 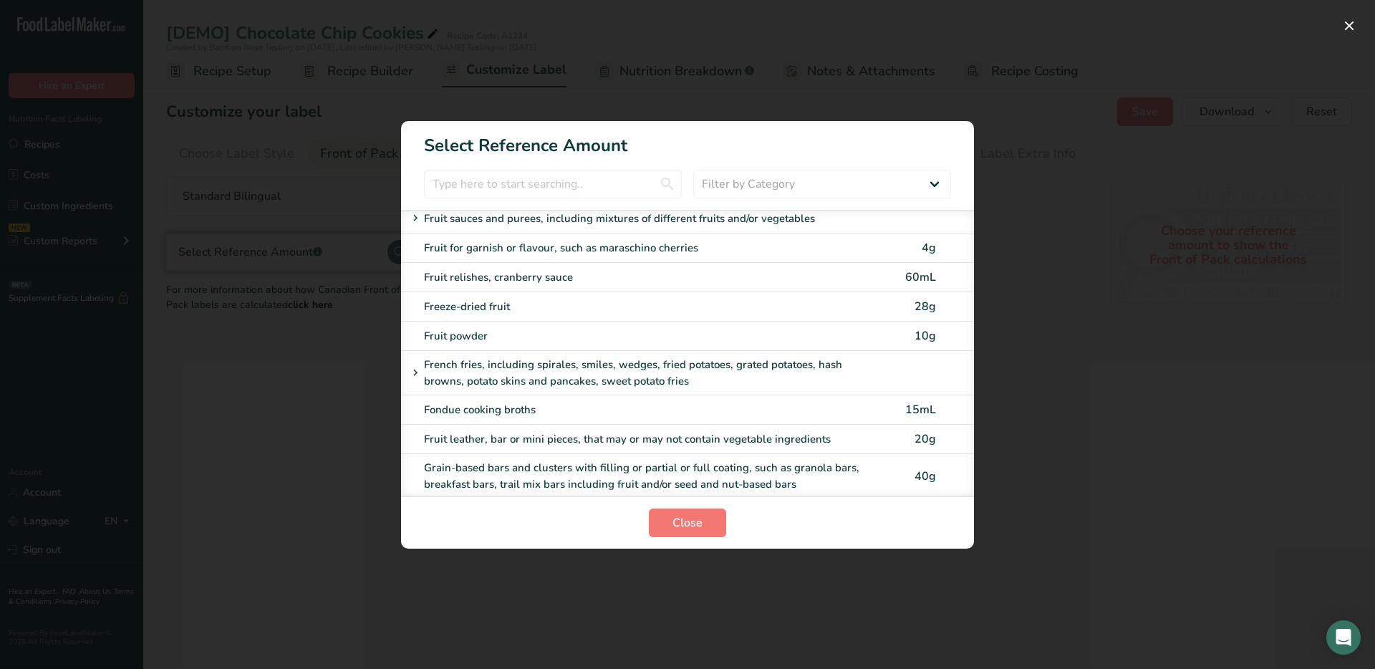 What do you see at coordinates (645, 372) in the screenshot?
I see `div: French fries, including spirales, smiles, wedges, fried potatoes, grated potatoes, hash browns, p...` at bounding box center [645, 372].